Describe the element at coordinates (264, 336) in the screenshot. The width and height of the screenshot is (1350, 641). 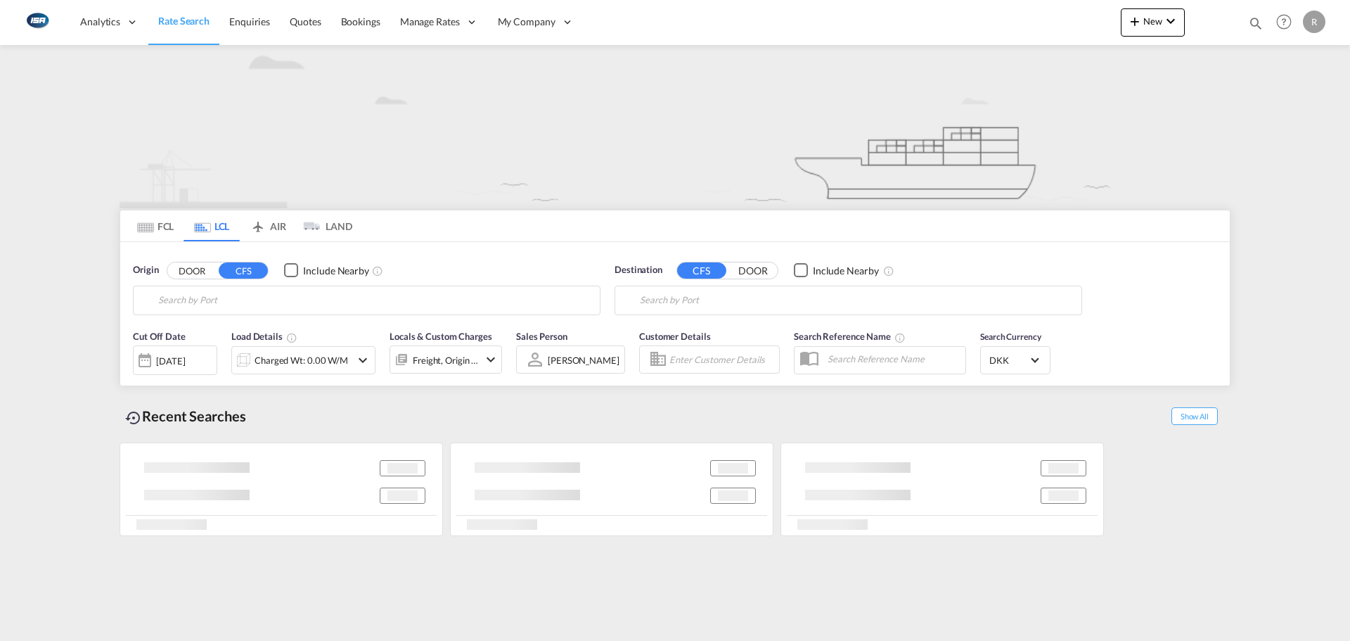
I see `span: Load Details` at that location.